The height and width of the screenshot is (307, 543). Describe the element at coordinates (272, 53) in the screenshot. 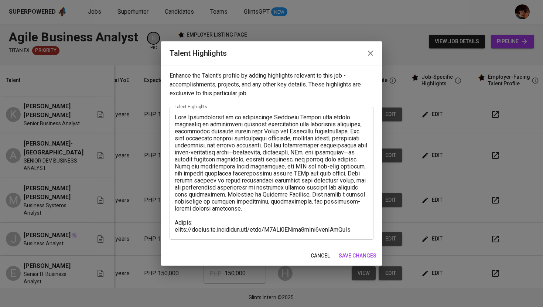

I see `h2: Talent Highlights` at that location.